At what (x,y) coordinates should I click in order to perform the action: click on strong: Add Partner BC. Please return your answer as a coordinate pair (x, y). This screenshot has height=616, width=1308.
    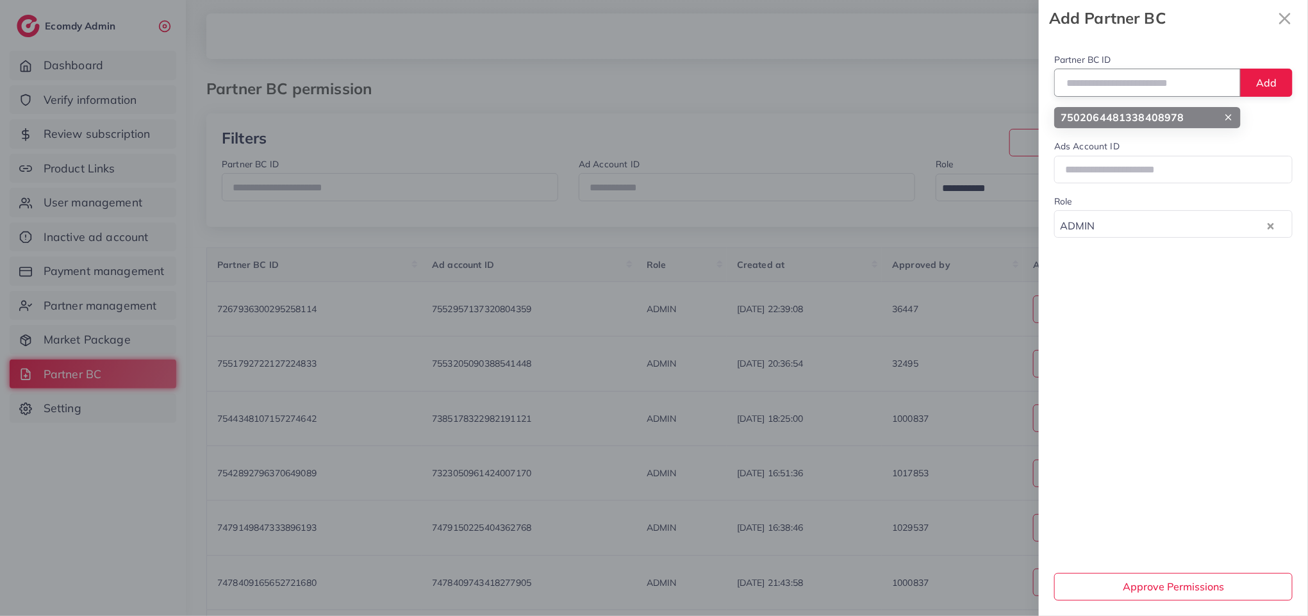
    Looking at the image, I should click on (1161, 18).